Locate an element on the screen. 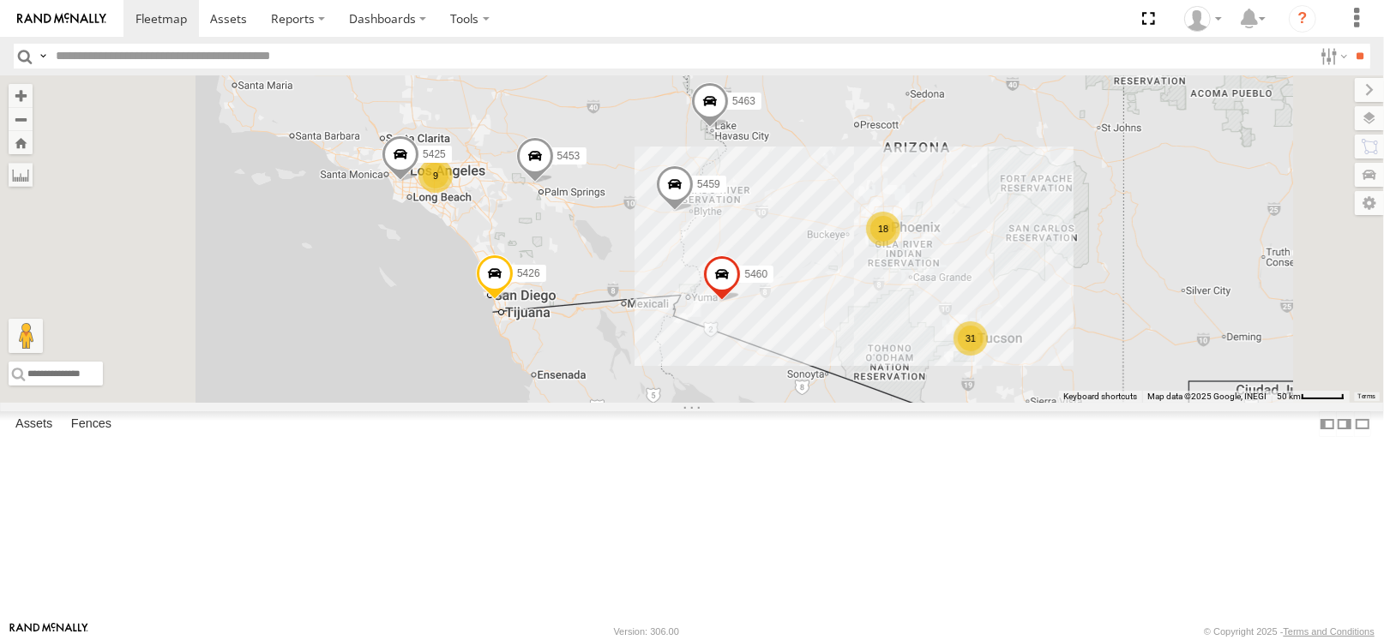 Image resolution: width=1384 pixels, height=640 pixels. label: Measure is located at coordinates (21, 175).